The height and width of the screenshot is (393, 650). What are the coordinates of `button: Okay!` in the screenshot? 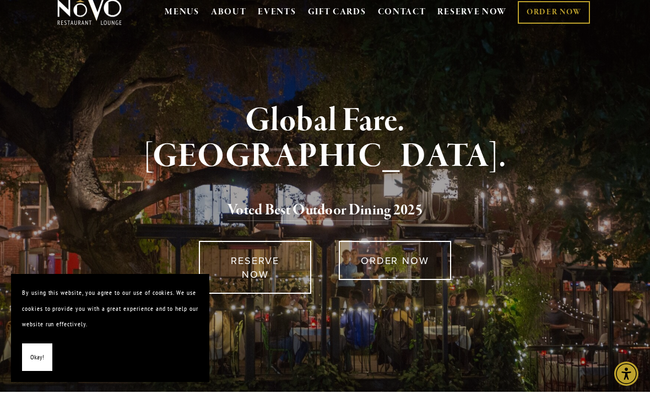 It's located at (37, 357).